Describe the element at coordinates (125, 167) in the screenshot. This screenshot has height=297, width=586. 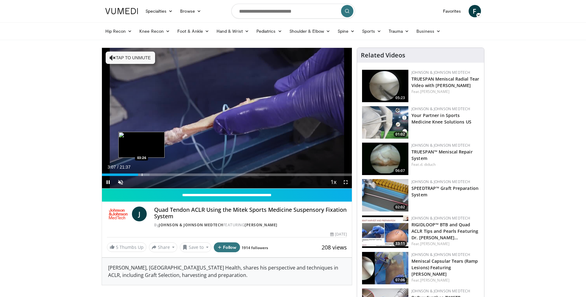
I see `span: 21:37` at that location.